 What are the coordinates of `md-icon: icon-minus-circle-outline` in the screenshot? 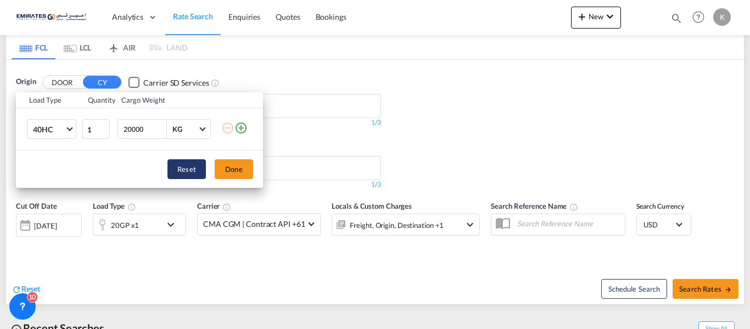 It's located at (228, 128).